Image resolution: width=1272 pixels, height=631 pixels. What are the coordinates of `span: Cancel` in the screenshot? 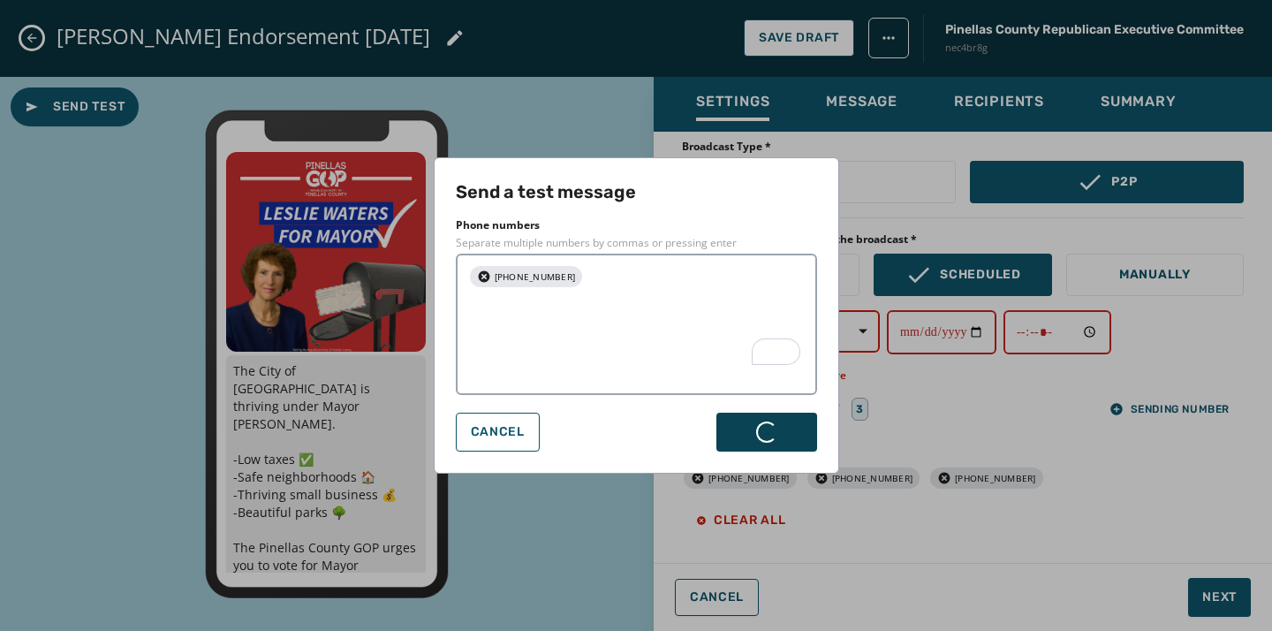 It's located at (497, 432).